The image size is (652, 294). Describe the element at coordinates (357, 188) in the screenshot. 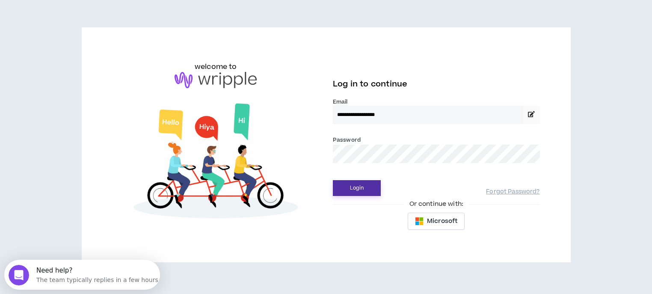

I see `button: Login` at that location.